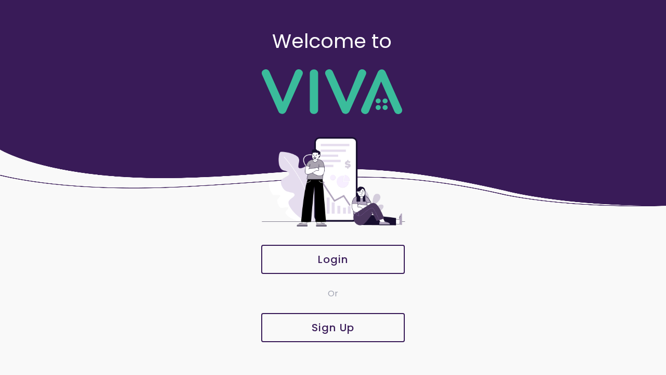 Image resolution: width=666 pixels, height=375 pixels. I want to click on ion-button: Sign Up, so click(333, 327).